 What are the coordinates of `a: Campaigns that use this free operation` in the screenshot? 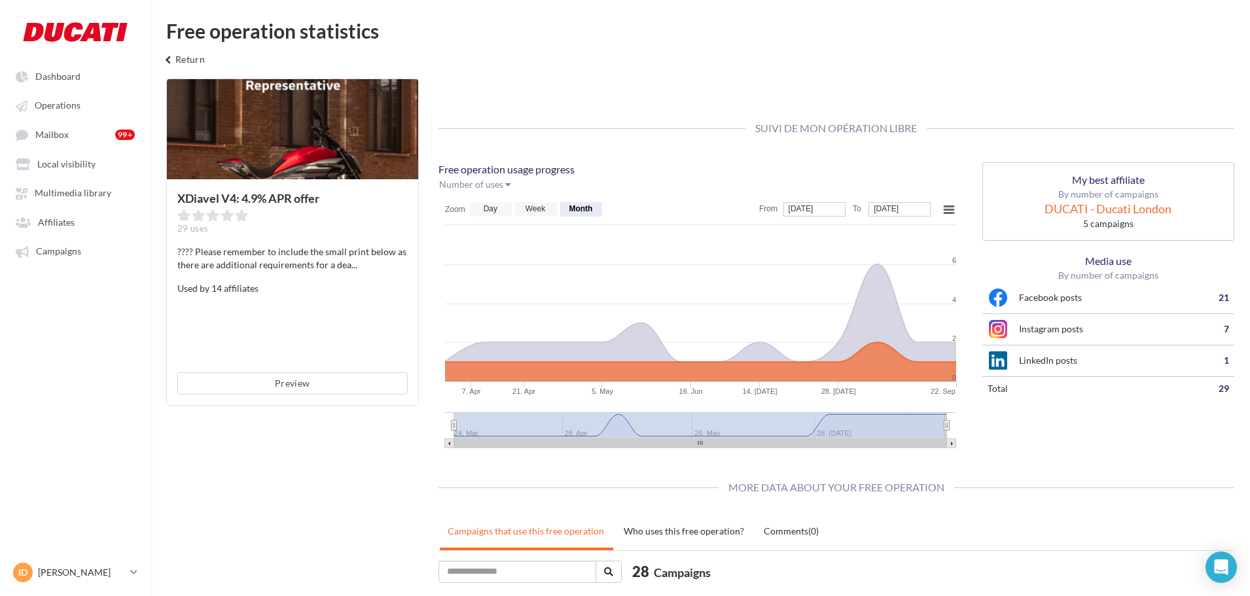 It's located at (526, 532).